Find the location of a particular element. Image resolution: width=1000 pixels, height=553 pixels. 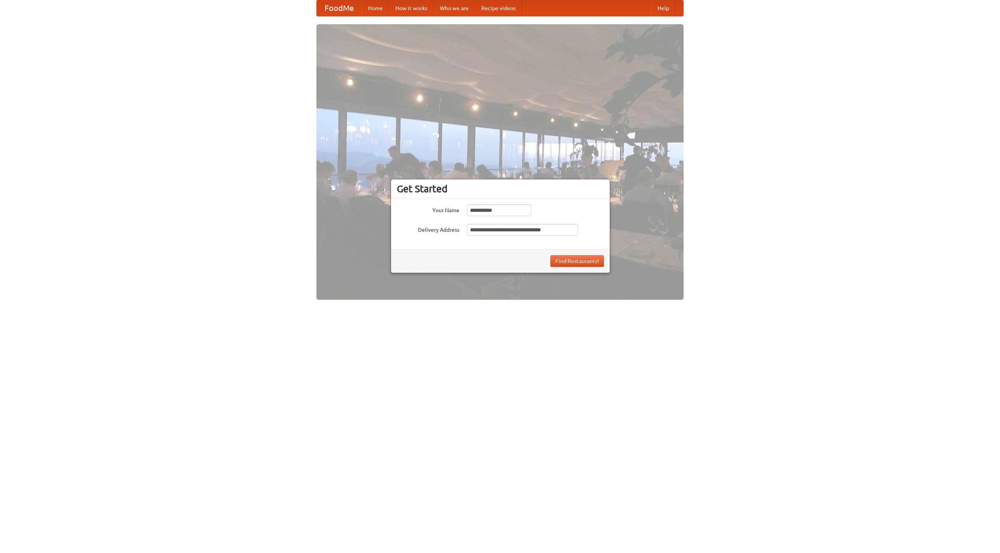

label: Delivery Address is located at coordinates (428, 228).